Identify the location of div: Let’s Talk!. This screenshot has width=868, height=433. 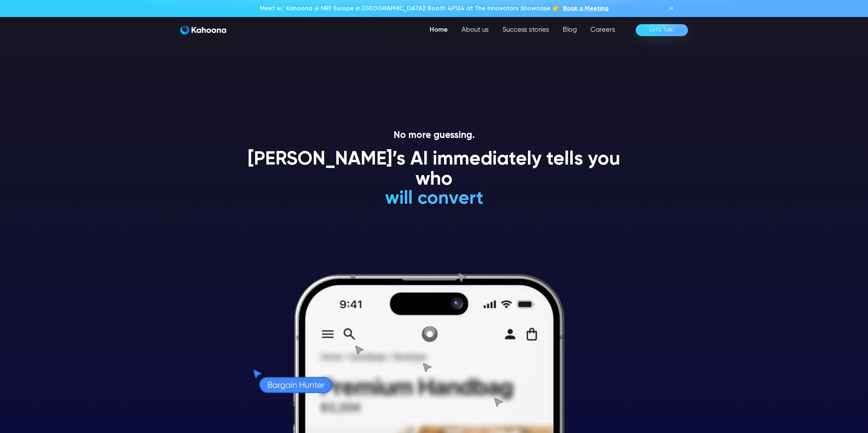
(662, 30).